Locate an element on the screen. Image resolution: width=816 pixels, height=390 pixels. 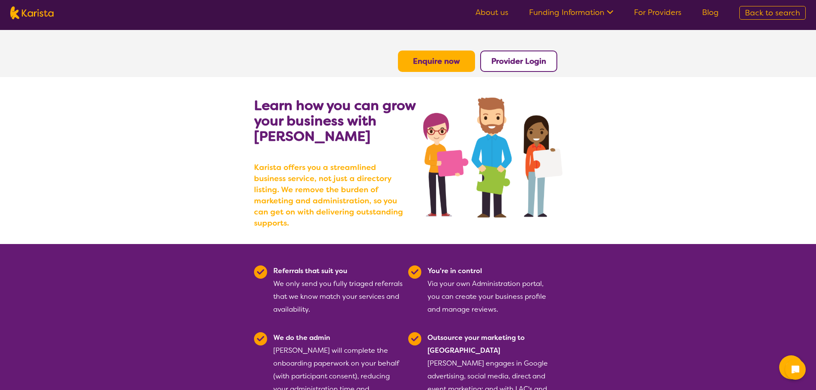
a: Enquire now is located at coordinates (436, 61).